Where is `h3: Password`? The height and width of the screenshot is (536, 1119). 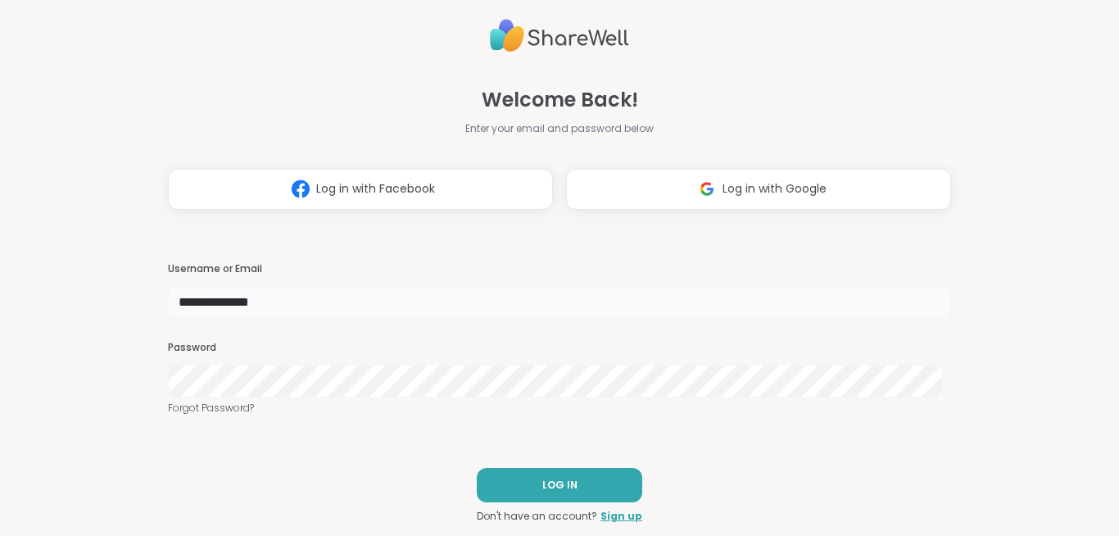 h3: Password is located at coordinates (559, 347).